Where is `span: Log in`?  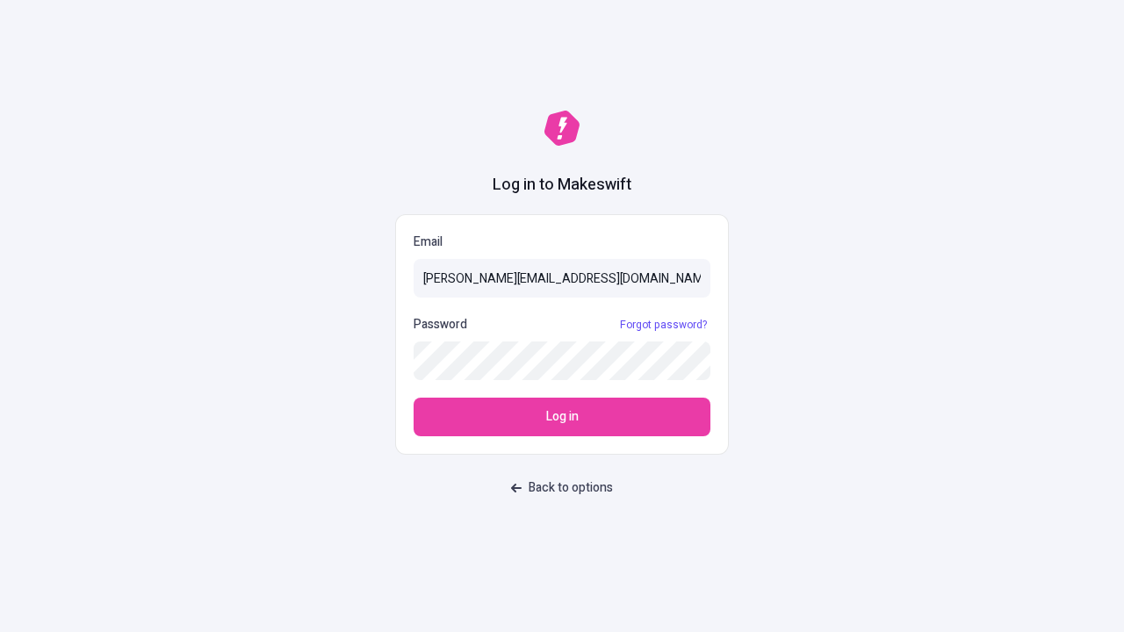
span: Log in is located at coordinates (562, 417).